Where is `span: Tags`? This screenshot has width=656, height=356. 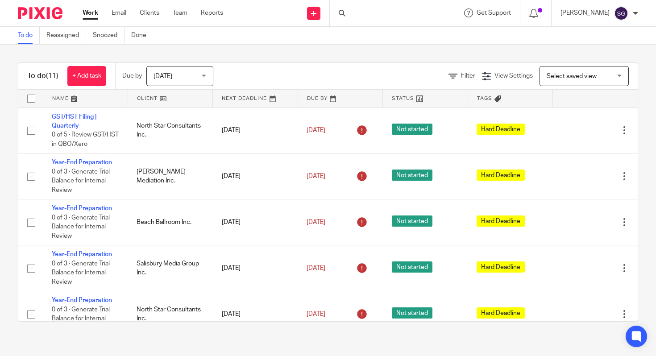
span: Tags is located at coordinates (485, 98).